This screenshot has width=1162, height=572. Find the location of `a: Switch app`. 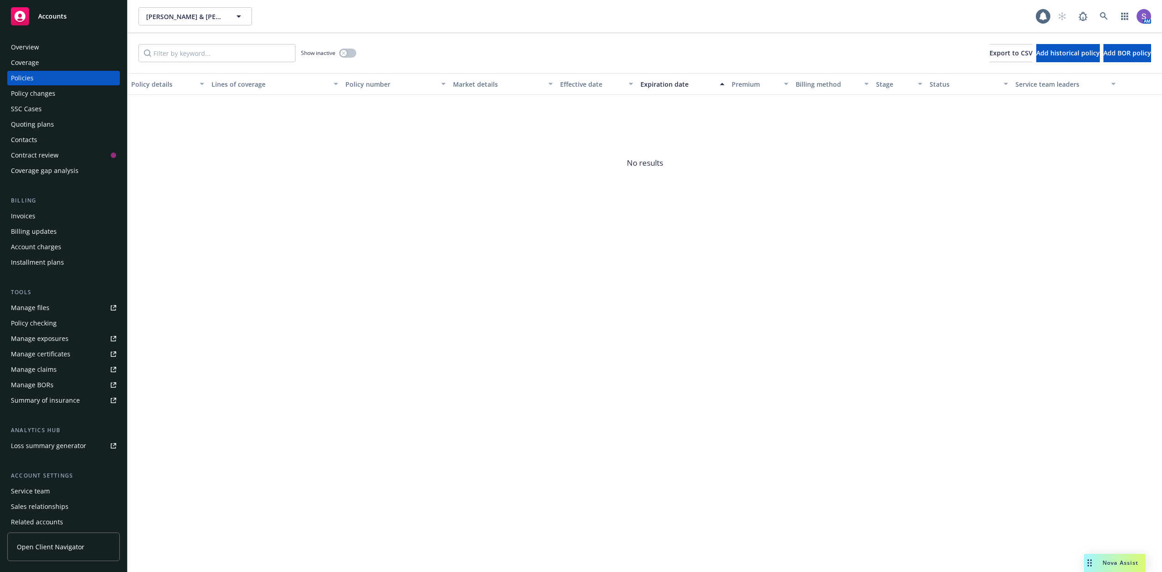

a: Switch app is located at coordinates (1125, 16).